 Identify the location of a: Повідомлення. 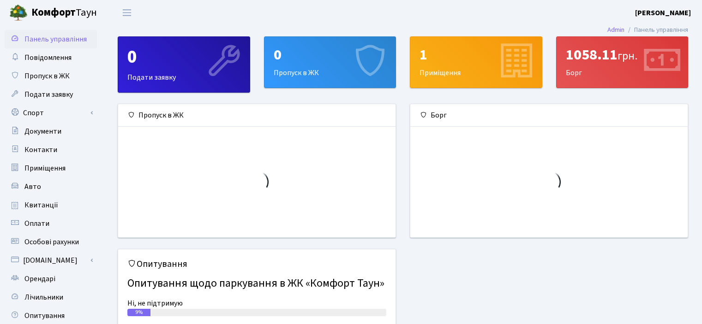
(51, 58).